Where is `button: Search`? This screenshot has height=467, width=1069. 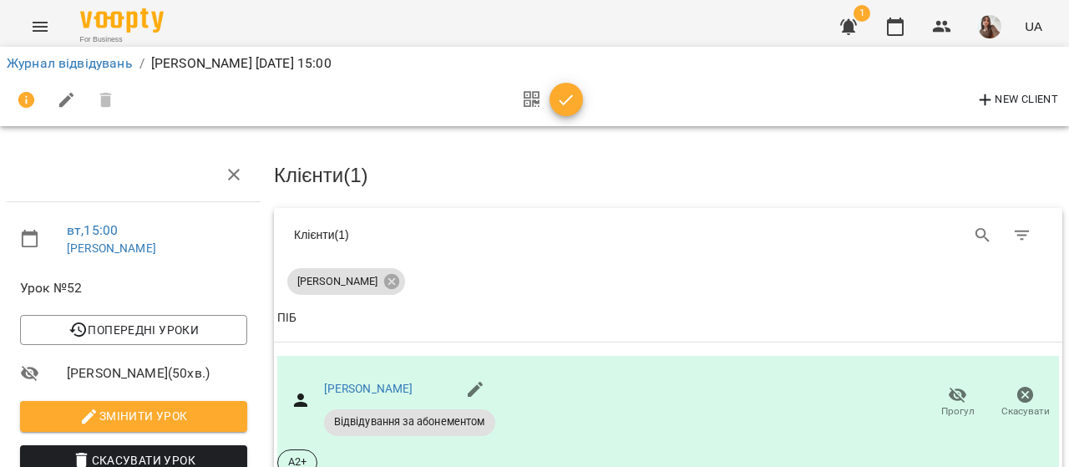 button: Search is located at coordinates (983, 236).